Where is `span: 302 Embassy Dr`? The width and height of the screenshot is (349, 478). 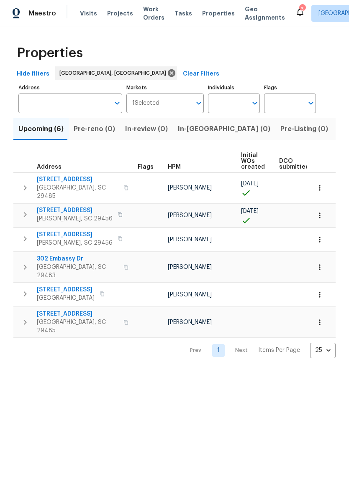
span: 302 Embassy Dr is located at coordinates (77, 259).